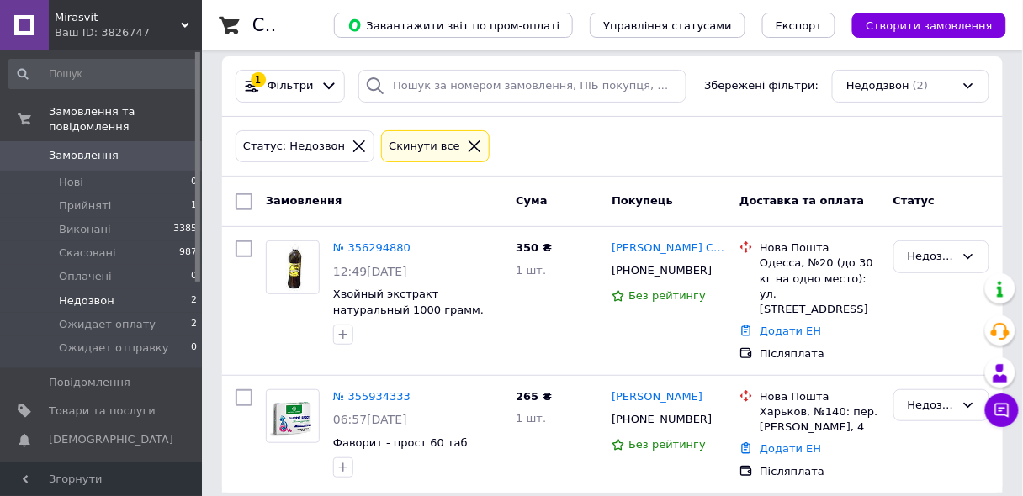 The image size is (1023, 496). Describe the element at coordinates (102, 477) in the screenshot. I see `span: Панель управління` at that location.